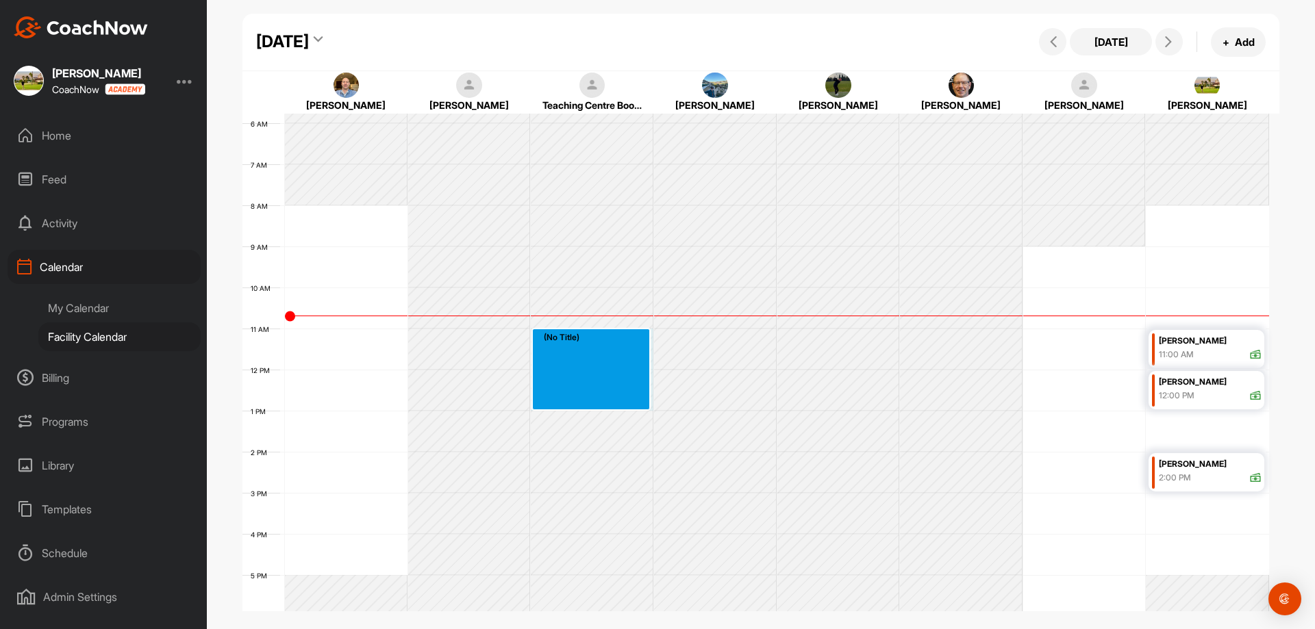 The image size is (1315, 629). I want to click on div: Library, so click(104, 466).